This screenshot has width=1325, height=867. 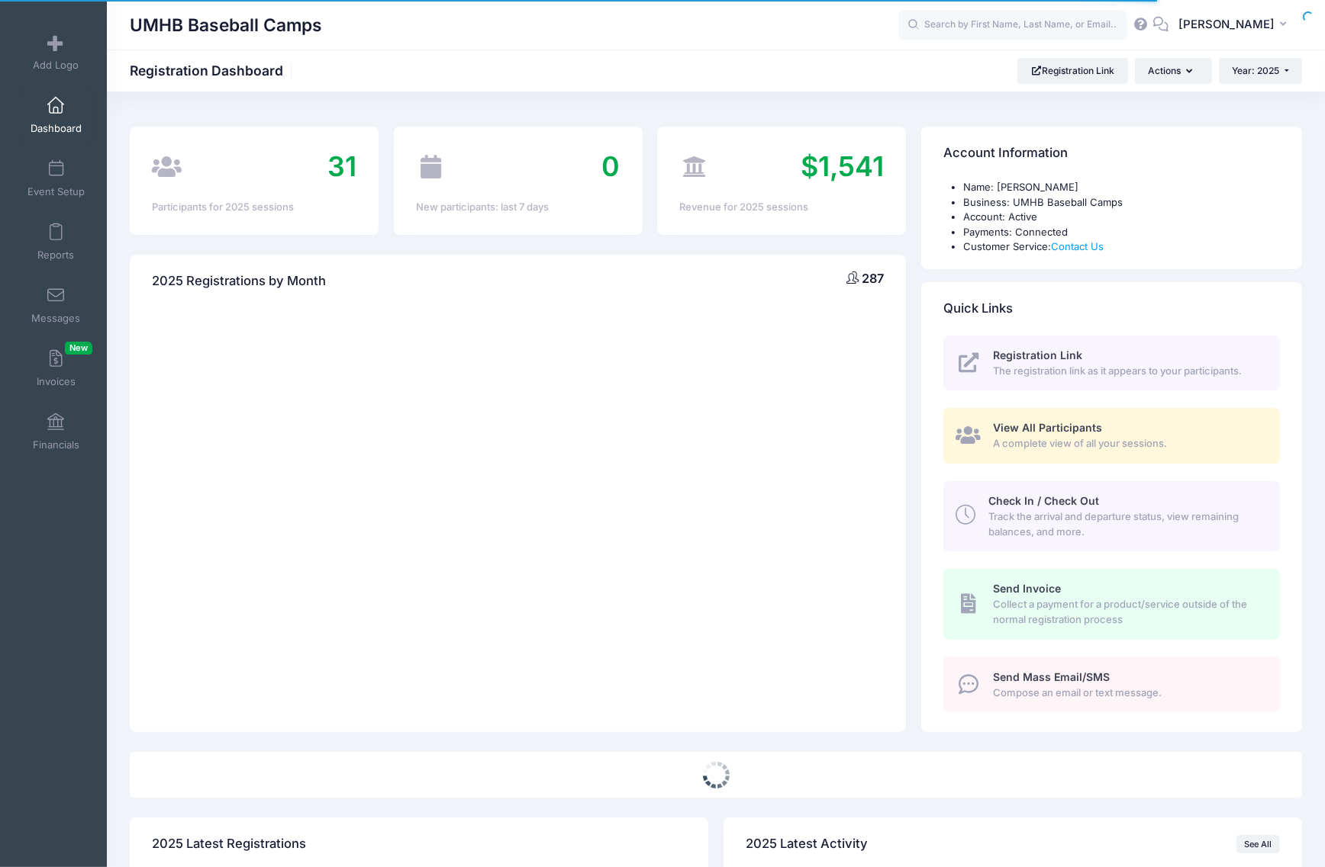 I want to click on a: Reports, so click(x=56, y=242).